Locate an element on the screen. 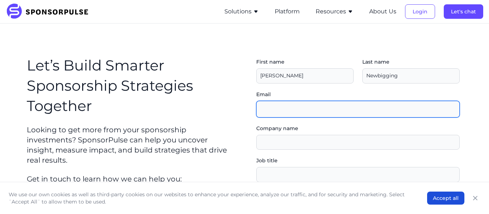 This screenshot has width=489, height=214. button: Solutions is located at coordinates (241, 12).